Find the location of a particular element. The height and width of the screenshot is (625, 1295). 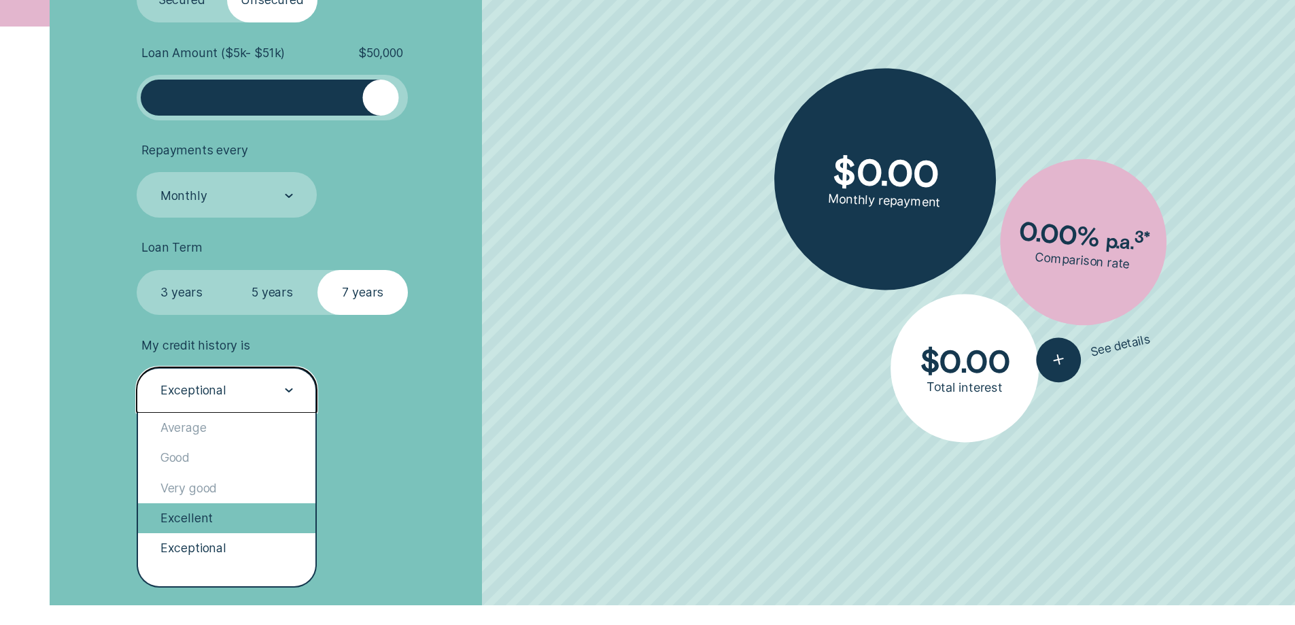

label: 3 years is located at coordinates (182, 292).